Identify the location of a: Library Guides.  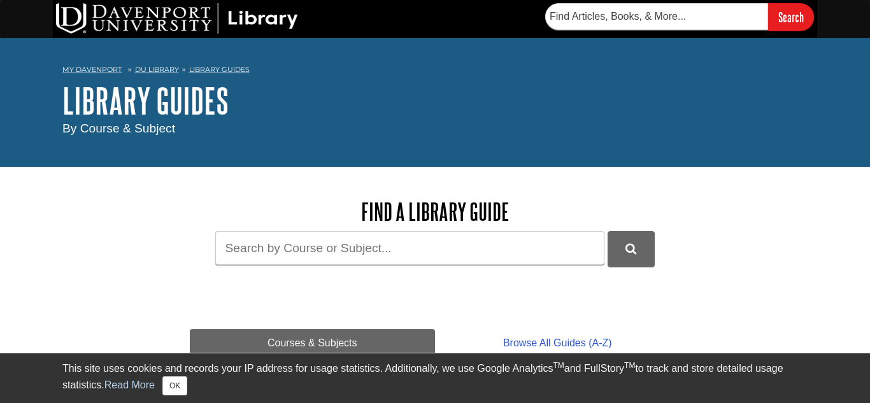
(219, 69).